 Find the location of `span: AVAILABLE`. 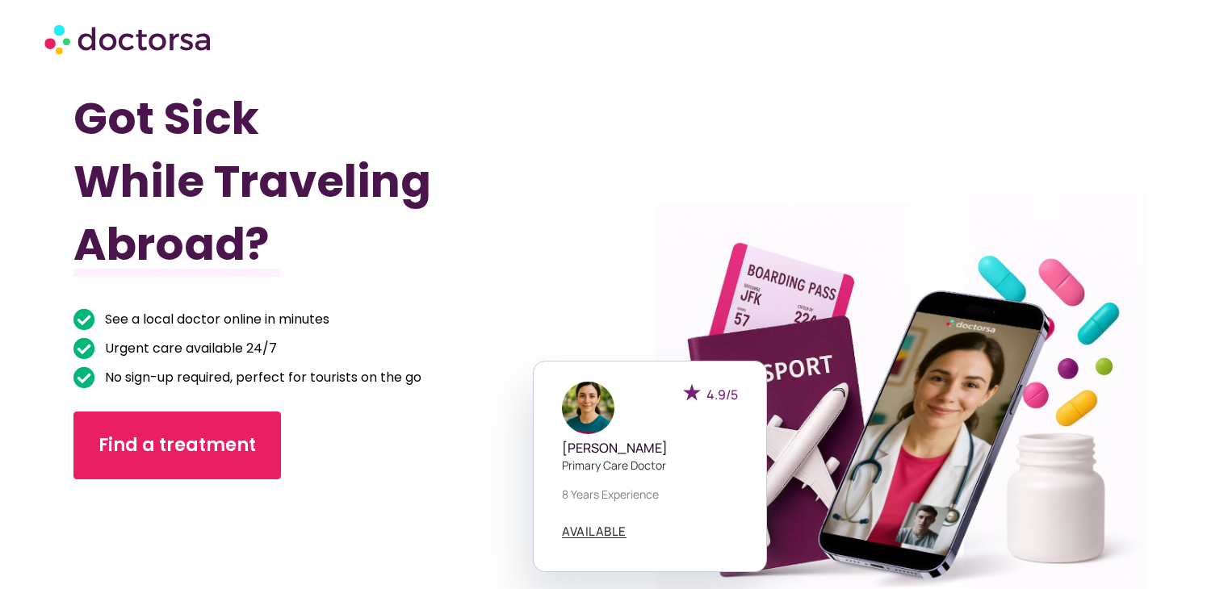

span: AVAILABLE is located at coordinates (594, 531).